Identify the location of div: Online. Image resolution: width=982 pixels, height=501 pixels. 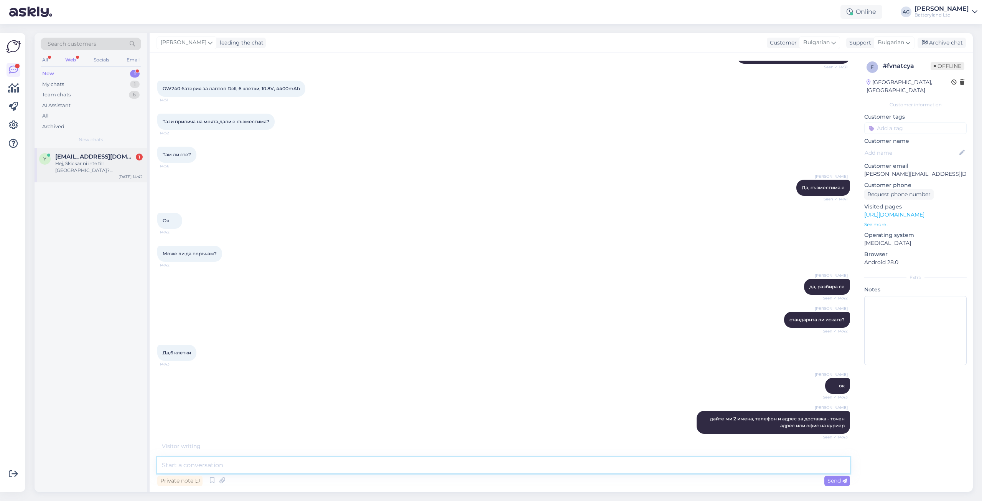
(861, 12).